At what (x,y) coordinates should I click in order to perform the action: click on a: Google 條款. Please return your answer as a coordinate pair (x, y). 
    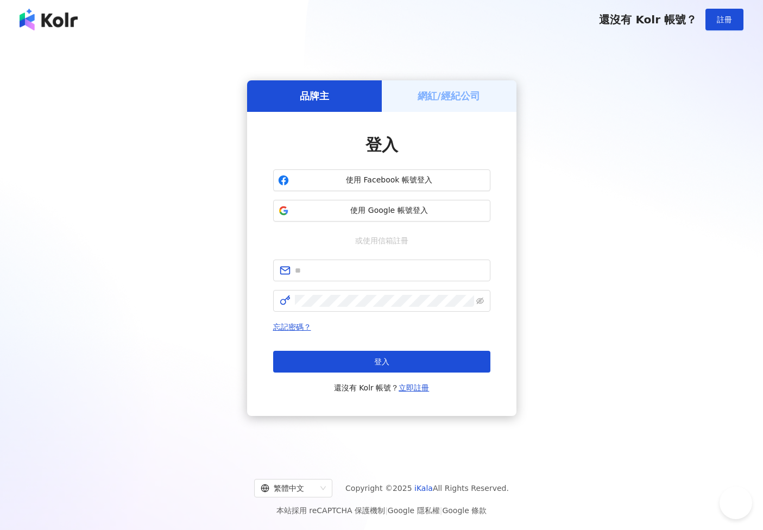
    Looking at the image, I should click on (464, 510).